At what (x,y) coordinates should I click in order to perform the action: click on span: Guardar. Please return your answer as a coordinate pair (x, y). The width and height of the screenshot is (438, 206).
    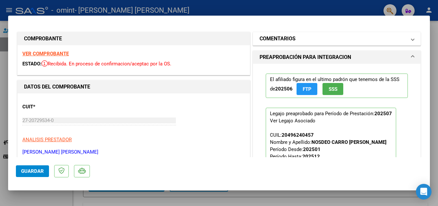
    Looking at the image, I should click on (32, 171).